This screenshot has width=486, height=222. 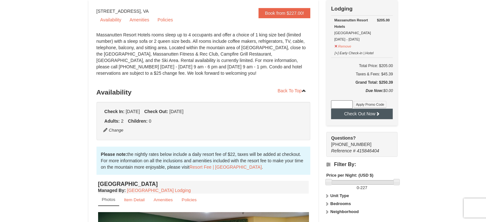 I want to click on a: Photos, so click(x=109, y=200).